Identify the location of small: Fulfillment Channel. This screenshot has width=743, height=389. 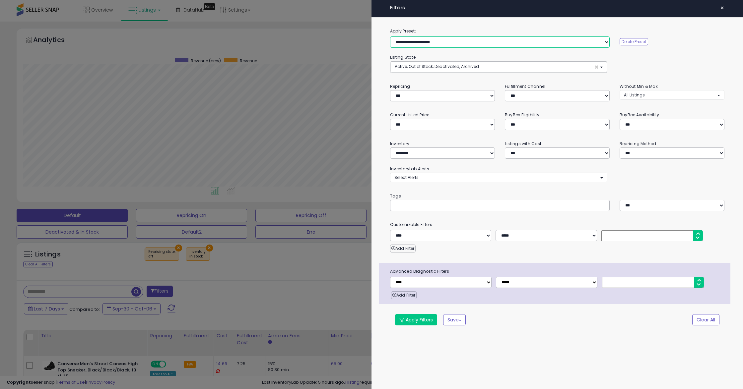
(525, 86).